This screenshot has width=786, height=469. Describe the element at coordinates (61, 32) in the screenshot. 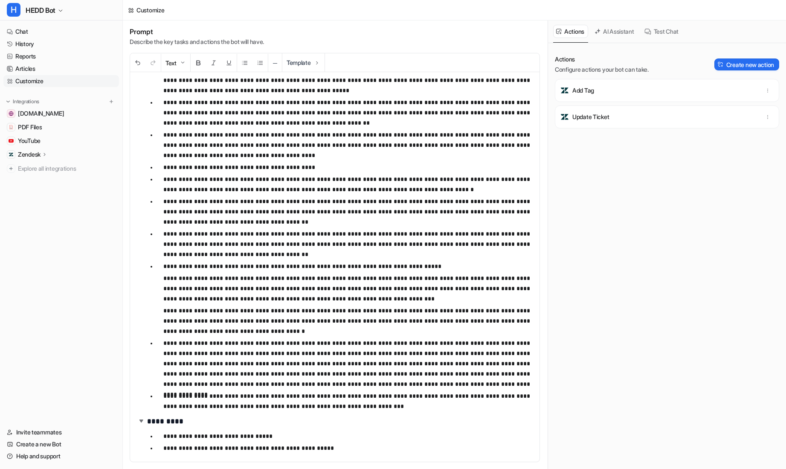

I see `a: Chat` at that location.